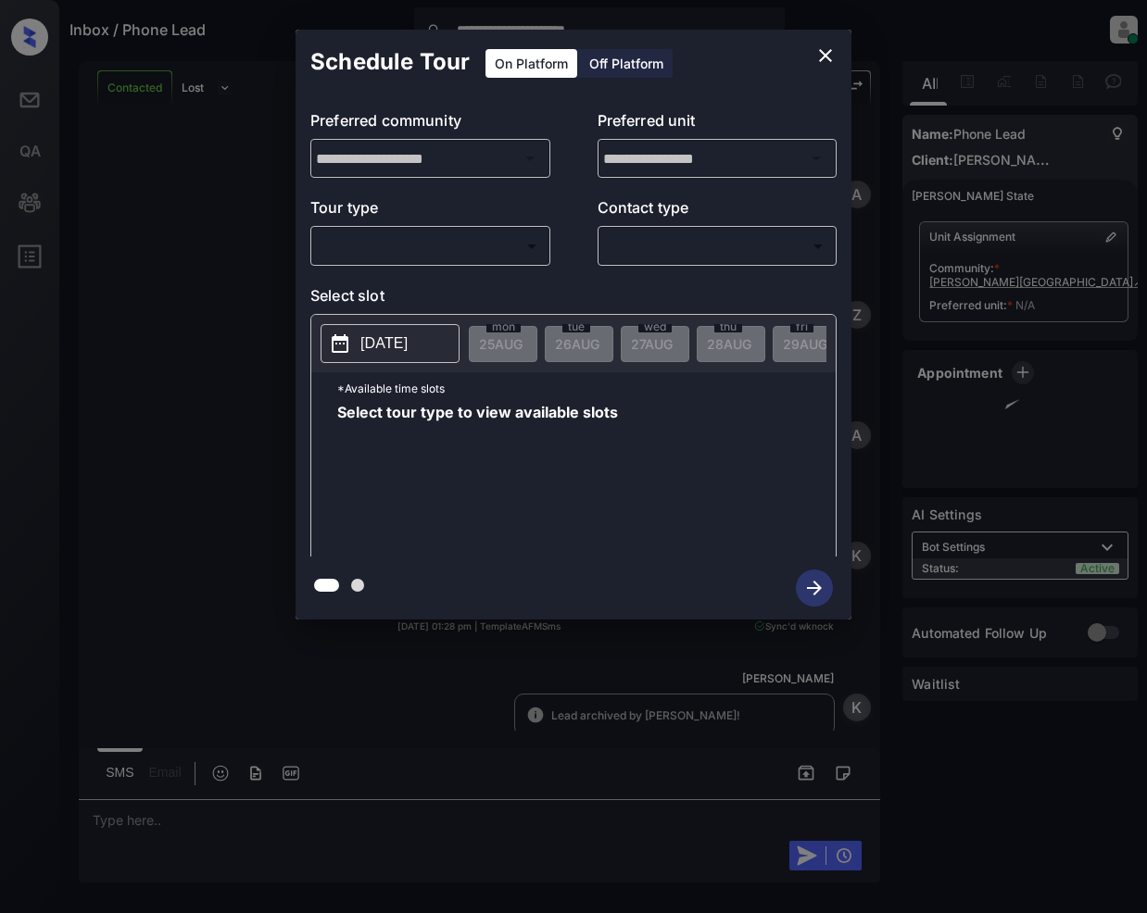  I want to click on button: close, so click(825, 56).